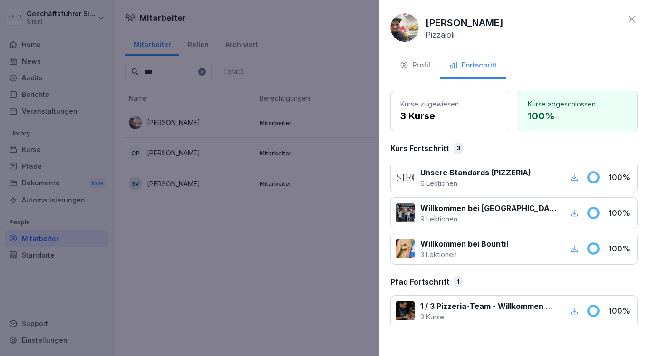 The width and height of the screenshot is (649, 356). I want to click on div: 1, so click(458, 282).